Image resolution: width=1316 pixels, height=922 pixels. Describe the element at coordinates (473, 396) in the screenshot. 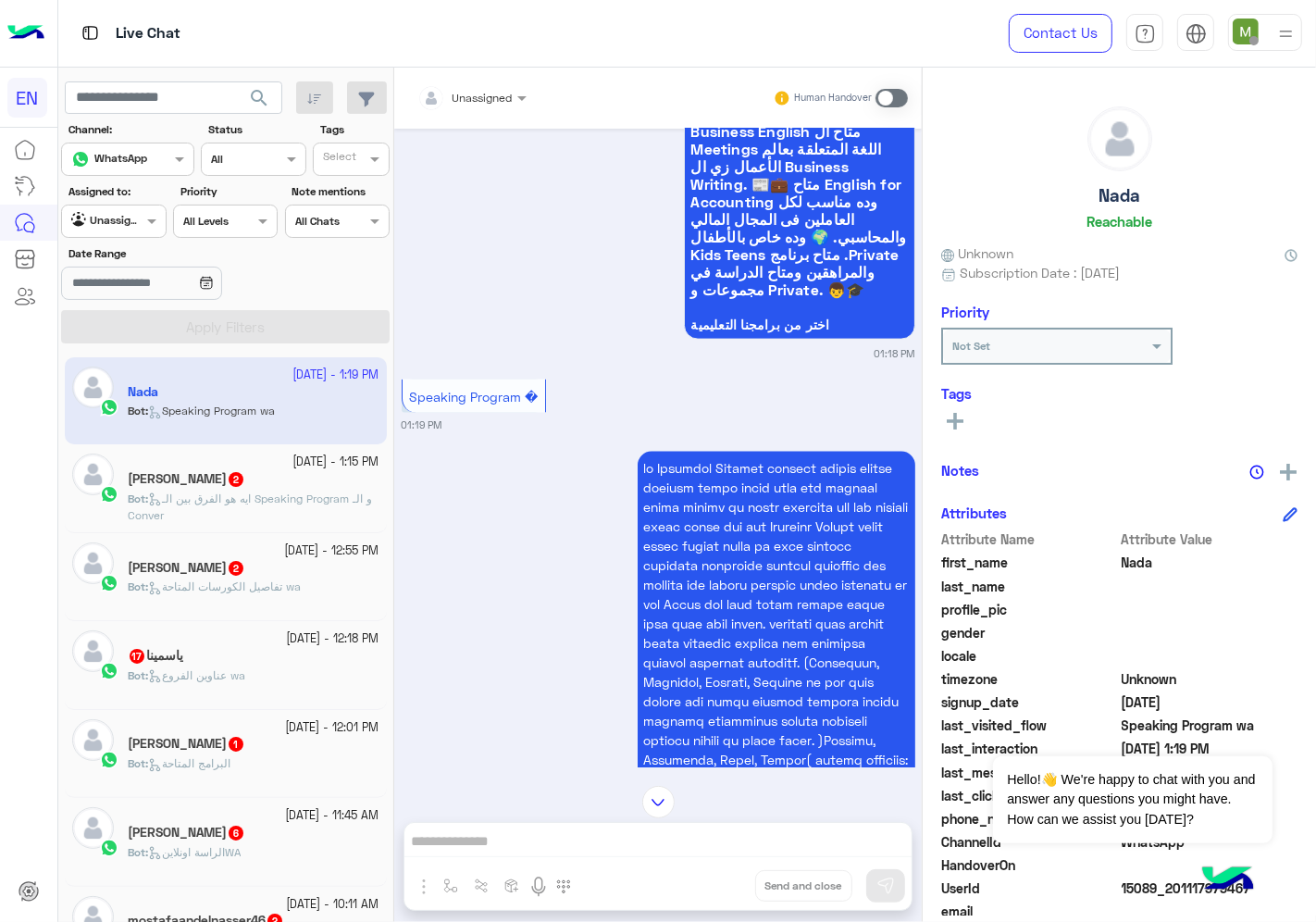

I see `span: Speaking Program �` at that location.